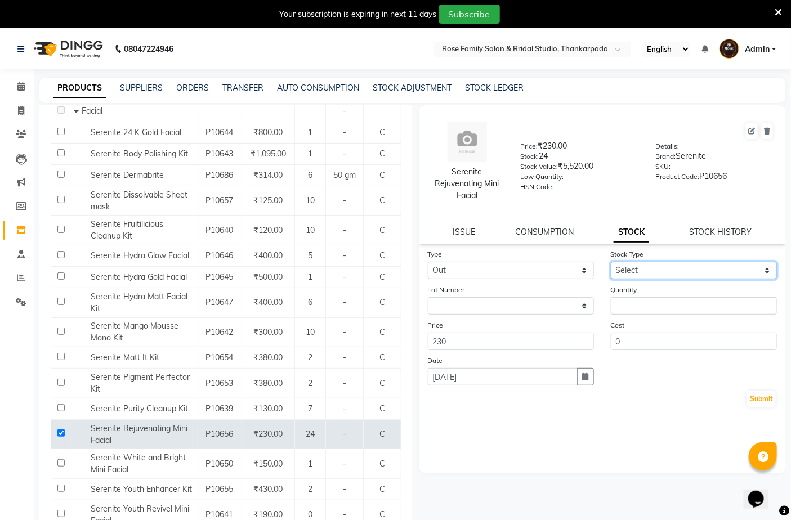  I want to click on label: Brand:, so click(666, 156).